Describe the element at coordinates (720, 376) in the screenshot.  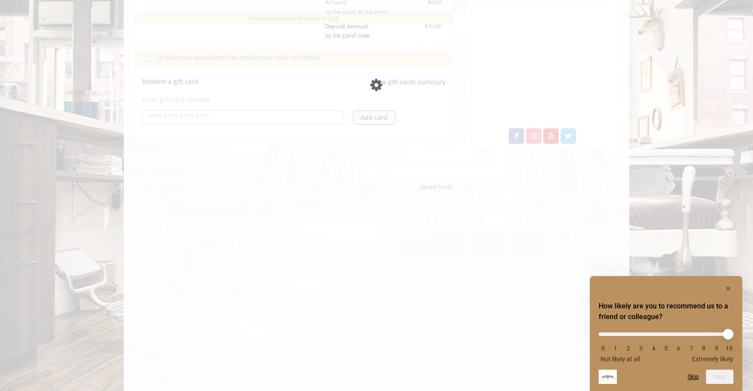
I see `button: Next question` at that location.